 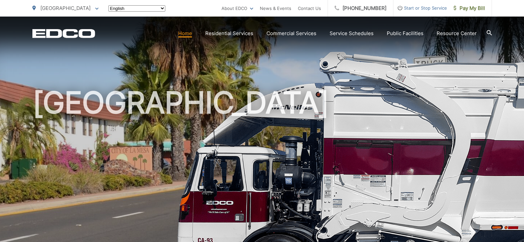 I want to click on select: Select a language, so click(x=137, y=8).